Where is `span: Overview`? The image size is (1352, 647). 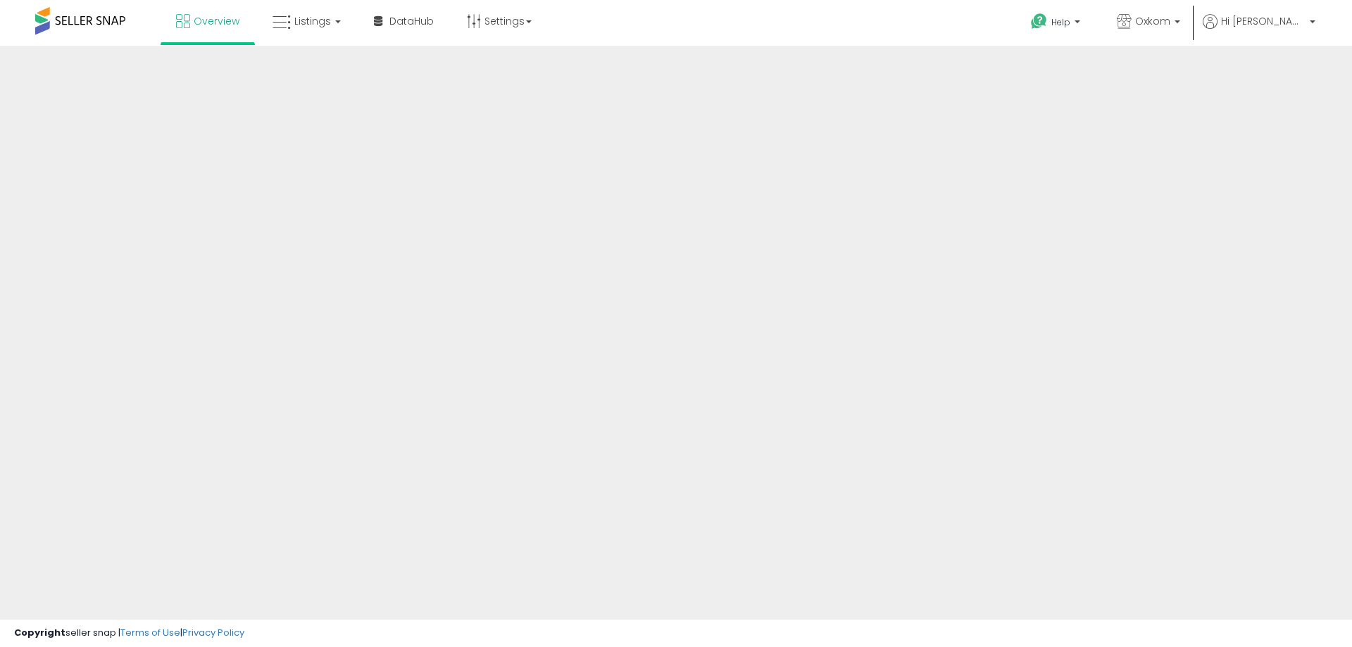 span: Overview is located at coordinates (216, 21).